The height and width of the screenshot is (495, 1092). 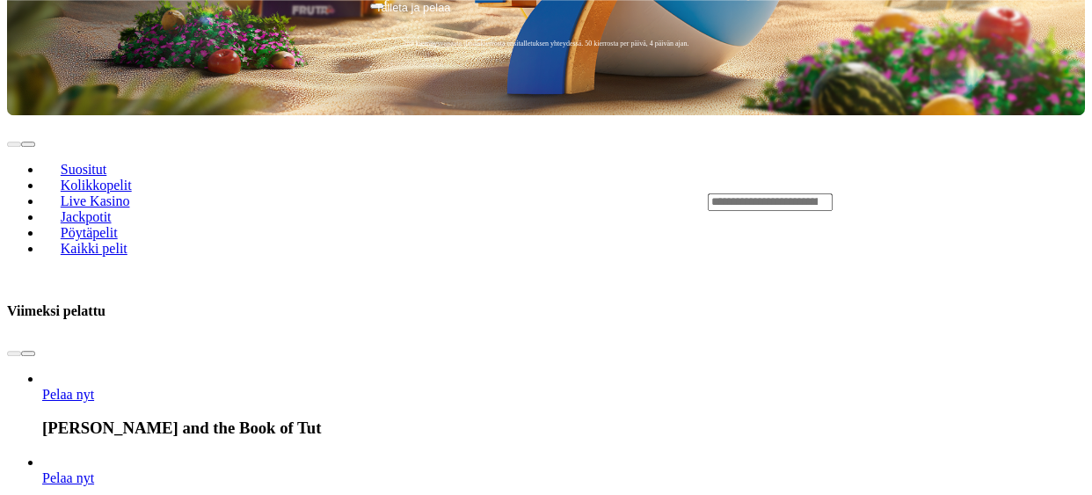 What do you see at coordinates (86, 216) in the screenshot?
I see `span: Jackpotit` at bounding box center [86, 216].